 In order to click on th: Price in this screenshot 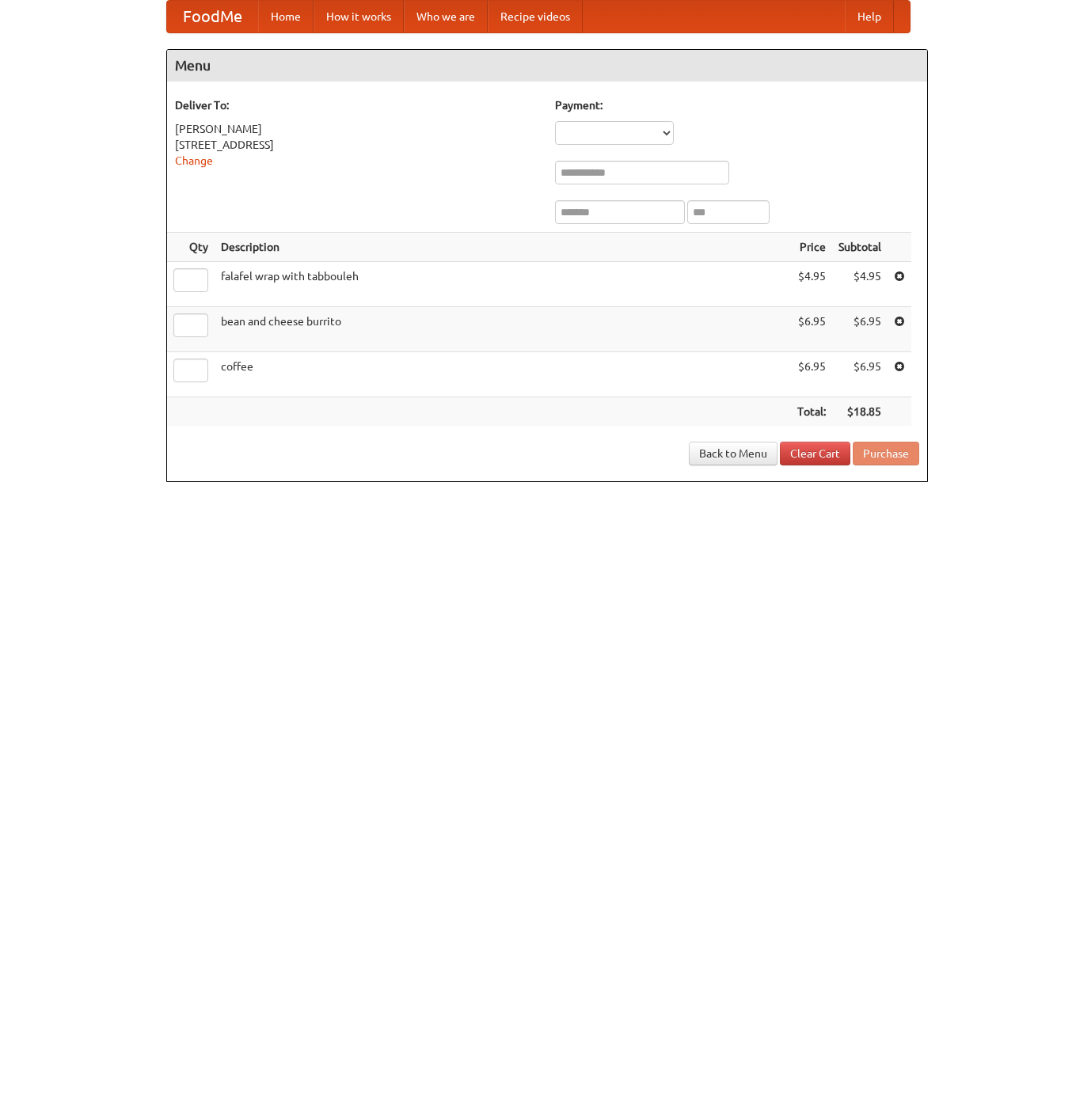, I will do `click(812, 247)`.